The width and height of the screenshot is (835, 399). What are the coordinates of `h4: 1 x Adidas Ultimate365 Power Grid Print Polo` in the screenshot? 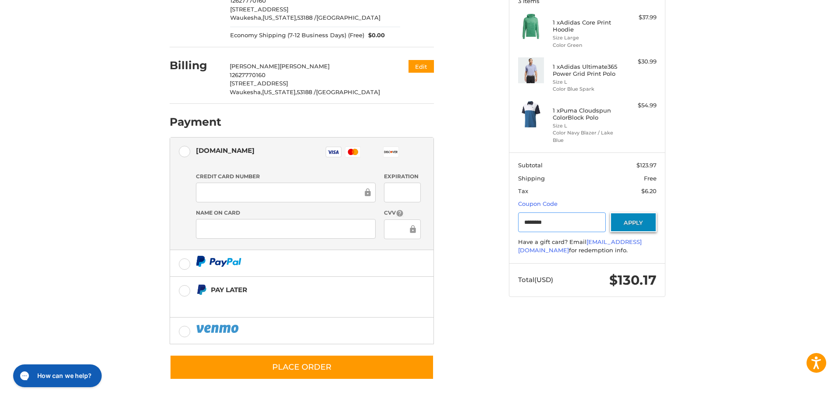 It's located at (586, 70).